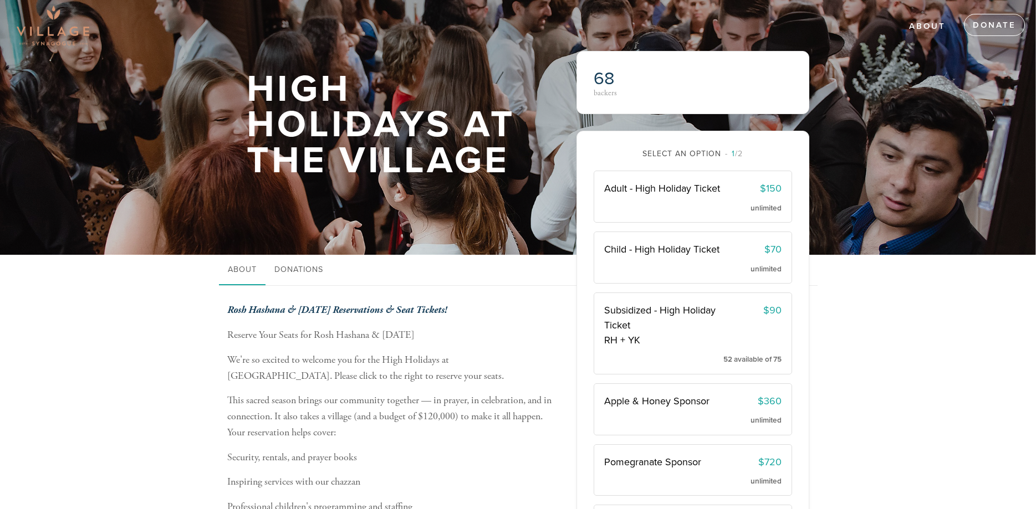 This screenshot has width=1036, height=509. I want to click on span: Adult - High Holiday Ticket, so click(662, 188).